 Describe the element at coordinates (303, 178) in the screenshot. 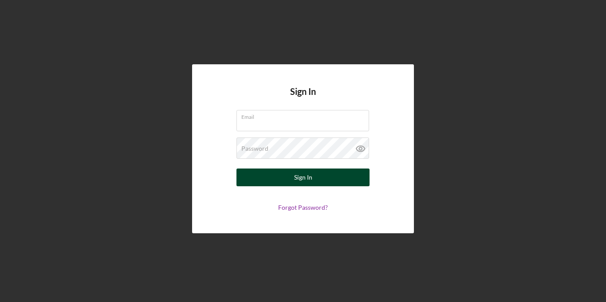

I see `div: Sign In` at that location.